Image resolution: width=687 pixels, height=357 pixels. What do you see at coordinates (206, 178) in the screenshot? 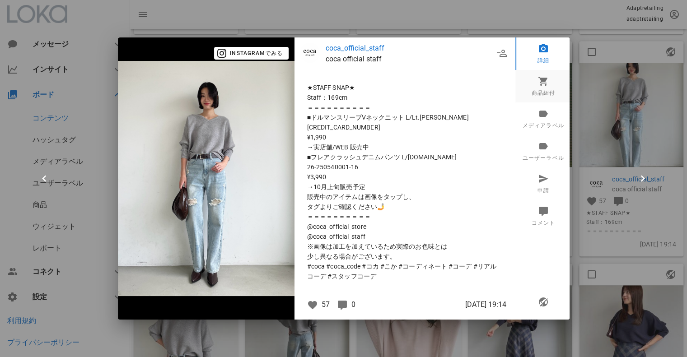
I see `img: 1480586542382309_18071425985132517_2953535111427798349_n.jpg` at bounding box center [206, 178].